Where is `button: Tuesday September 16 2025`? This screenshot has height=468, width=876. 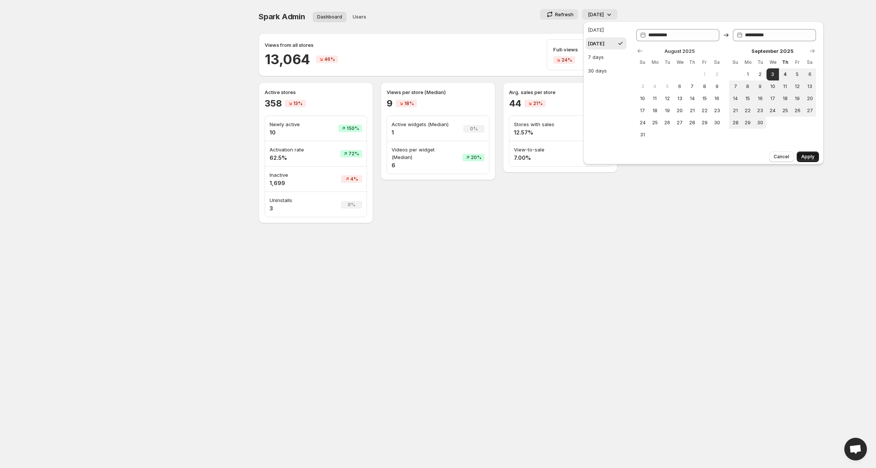
button: Tuesday September 16 2025 is located at coordinates (760, 99).